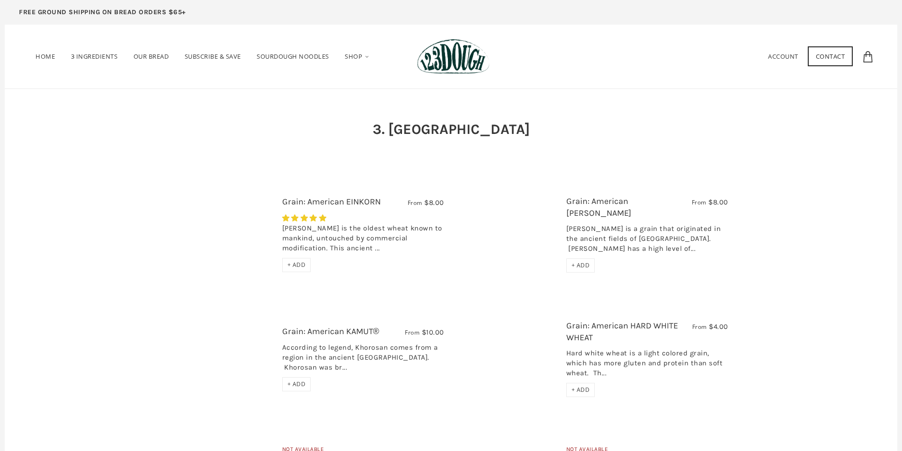 The image size is (902, 451). I want to click on a: Account, so click(783, 56).